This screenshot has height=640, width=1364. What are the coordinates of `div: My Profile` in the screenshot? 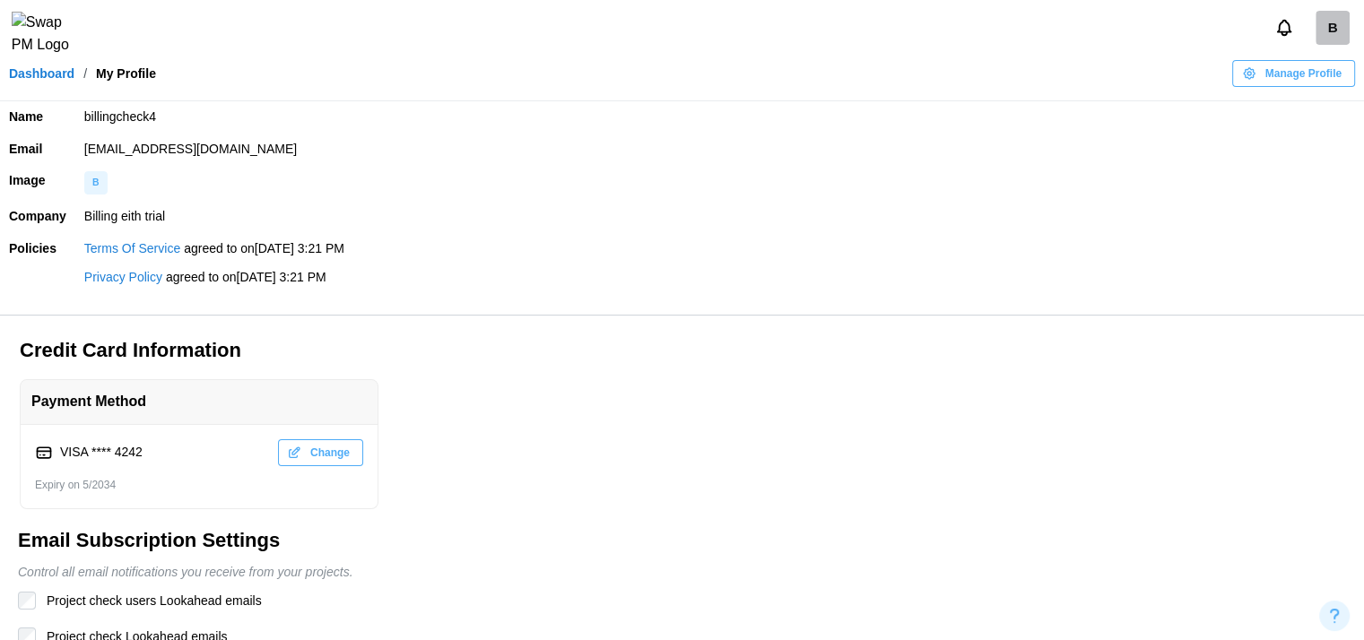 It's located at (126, 74).